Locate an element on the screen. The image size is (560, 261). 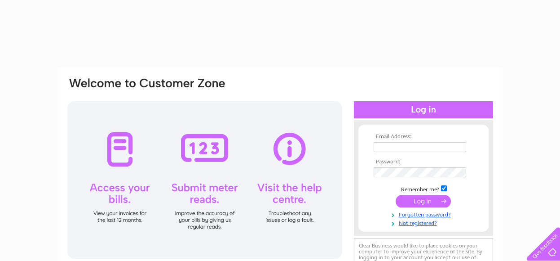
td: Remember me? is located at coordinates (424, 188).